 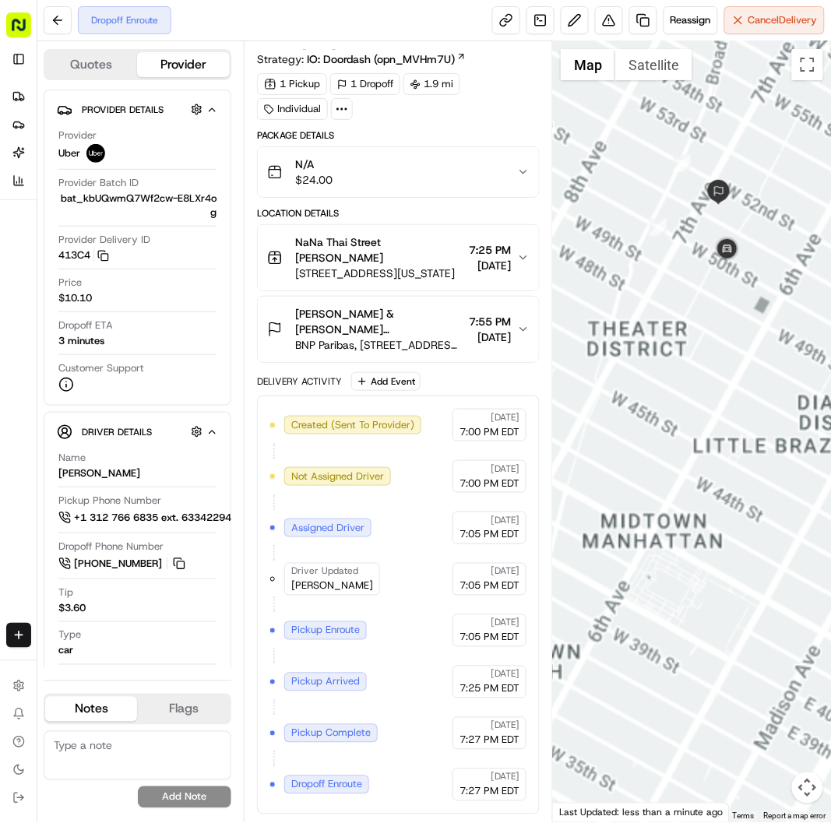 I want to click on span: Cancel Delivery, so click(x=782, y=20).